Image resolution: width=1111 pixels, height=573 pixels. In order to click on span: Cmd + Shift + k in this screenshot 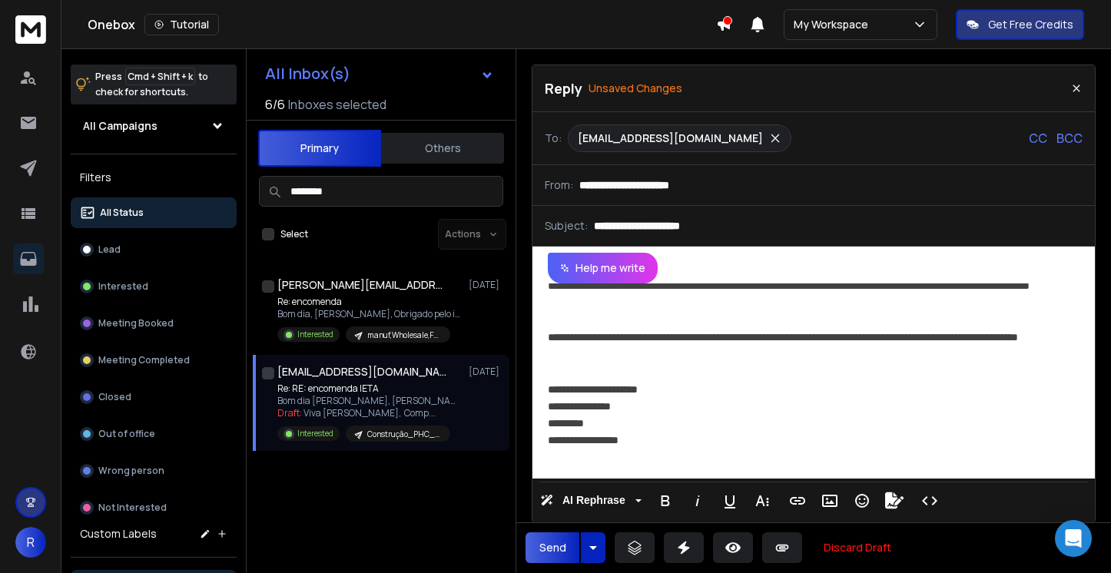, I will do `click(160, 76)`.